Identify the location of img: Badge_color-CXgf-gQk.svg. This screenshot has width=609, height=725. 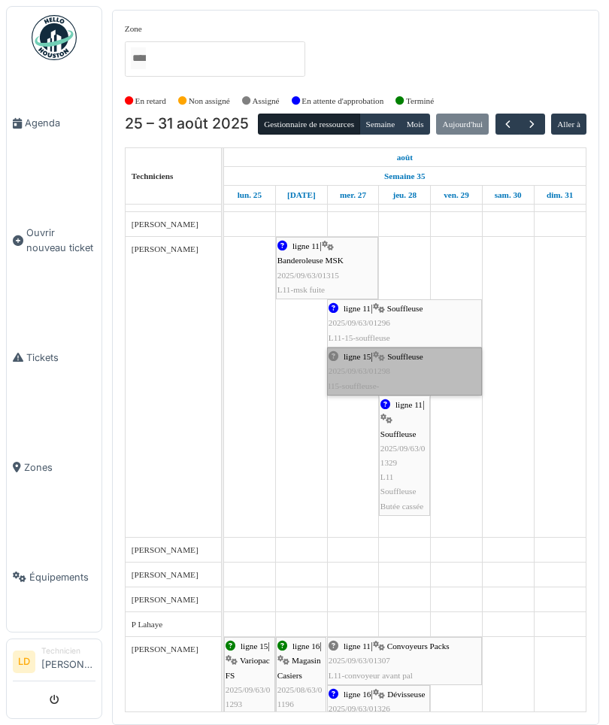
(54, 38).